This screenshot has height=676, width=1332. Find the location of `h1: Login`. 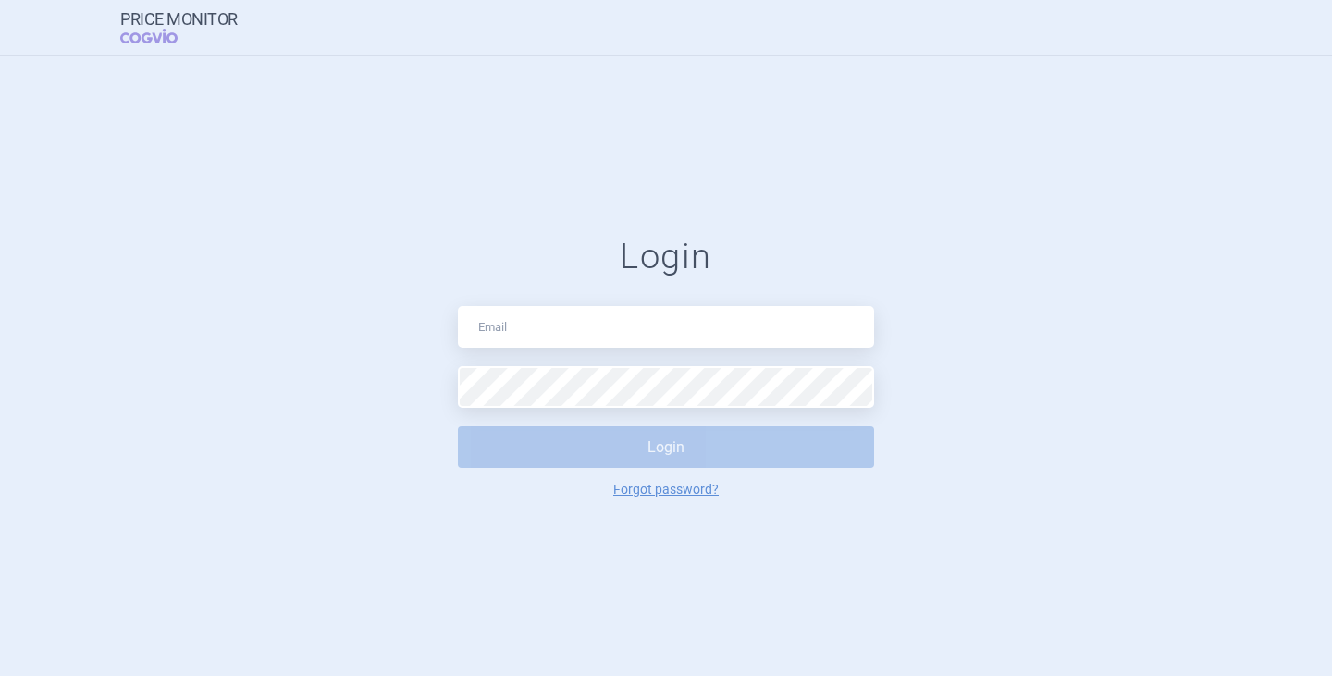

h1: Login is located at coordinates (666, 257).